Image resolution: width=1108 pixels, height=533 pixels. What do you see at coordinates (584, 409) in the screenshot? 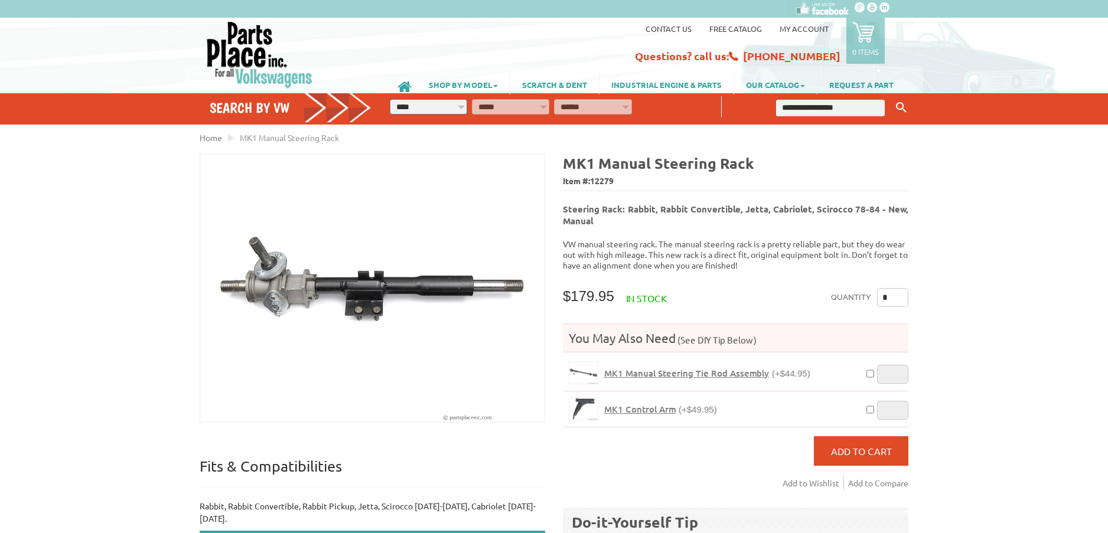
I see `img: MK1 Control Arm` at bounding box center [584, 409].